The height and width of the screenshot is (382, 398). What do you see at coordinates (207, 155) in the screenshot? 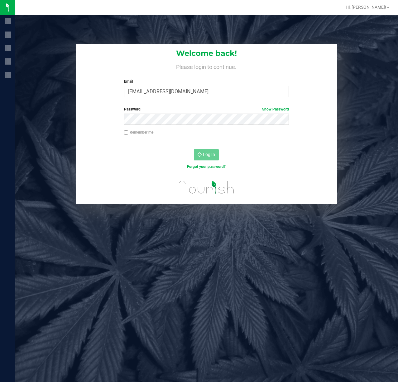
I see `button: Log In` at bounding box center [207, 155].